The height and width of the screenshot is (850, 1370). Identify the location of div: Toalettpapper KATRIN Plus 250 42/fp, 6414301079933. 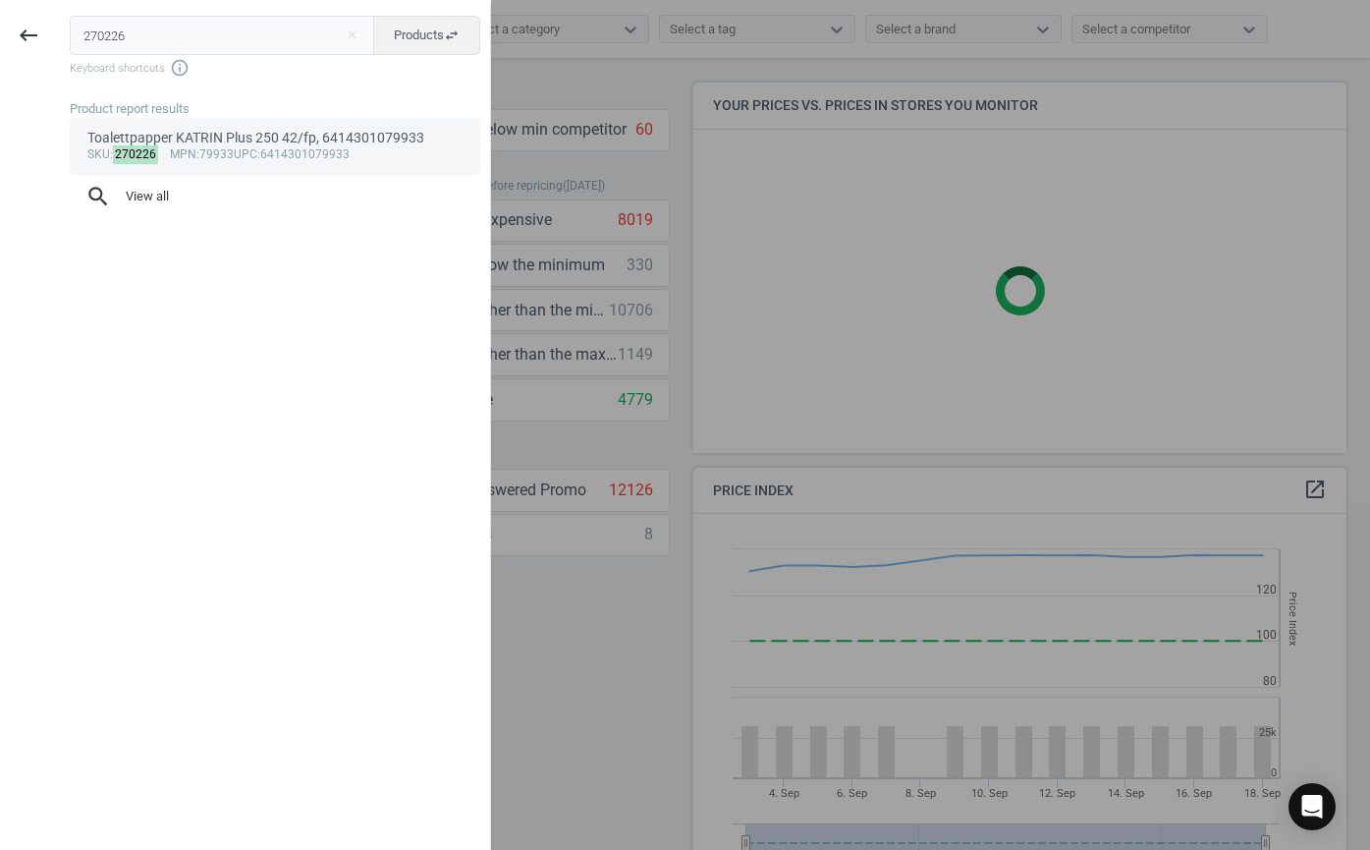
(275, 138).